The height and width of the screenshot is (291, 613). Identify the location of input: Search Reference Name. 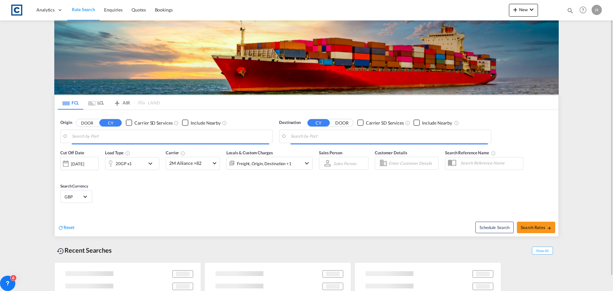
(490, 163).